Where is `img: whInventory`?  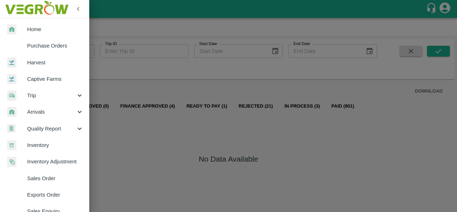 img: whInventory is located at coordinates (12, 145).